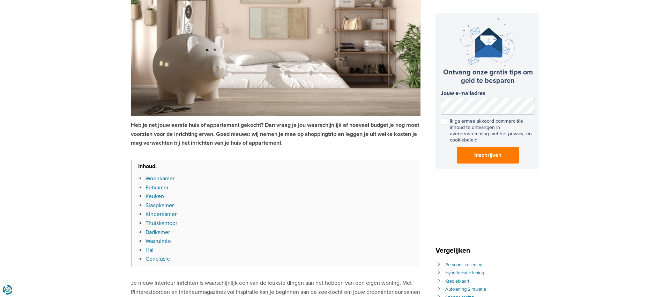 Image resolution: width=670 pixels, height=297 pixels. What do you see at coordinates (454, 250) in the screenshot?
I see `span: Vergelijken` at bounding box center [454, 250].